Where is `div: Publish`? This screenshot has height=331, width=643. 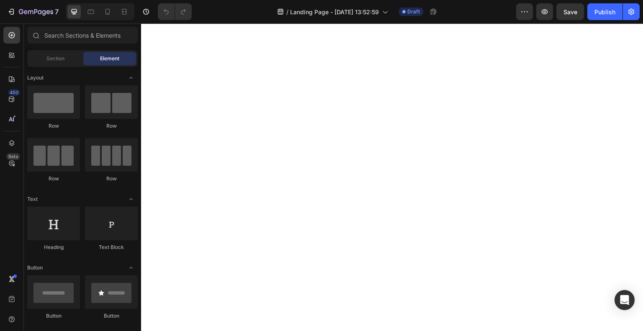 div: Publish is located at coordinates (605, 12).